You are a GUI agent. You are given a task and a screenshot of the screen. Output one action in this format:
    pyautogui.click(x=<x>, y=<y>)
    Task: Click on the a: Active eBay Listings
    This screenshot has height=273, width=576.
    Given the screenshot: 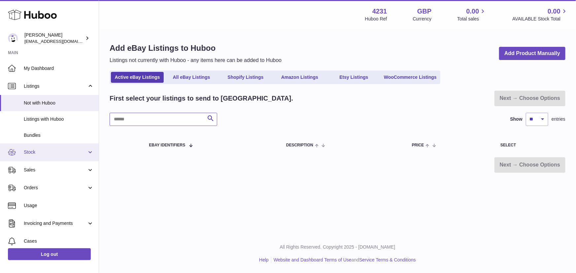 What is the action you would take?
    pyautogui.click(x=137, y=77)
    